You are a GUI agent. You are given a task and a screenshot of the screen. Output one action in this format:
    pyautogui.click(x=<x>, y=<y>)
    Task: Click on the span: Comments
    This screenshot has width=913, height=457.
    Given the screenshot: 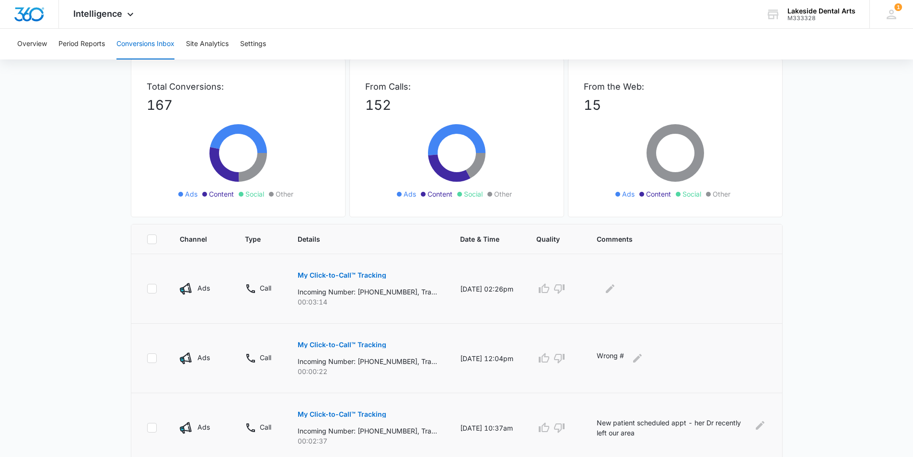 What is the action you would take?
    pyautogui.click(x=675, y=239)
    